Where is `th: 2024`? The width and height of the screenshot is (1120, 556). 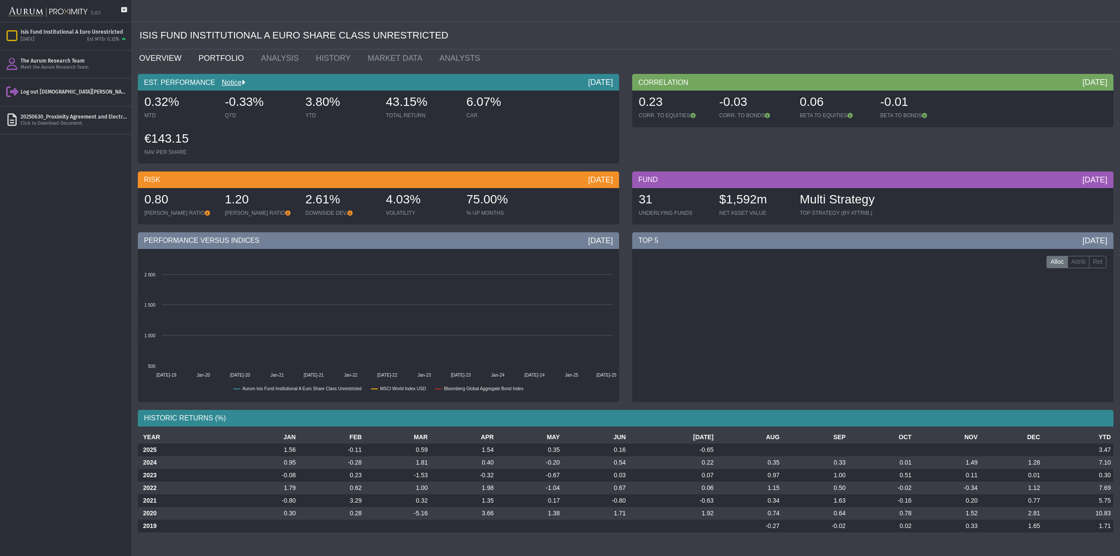 th: 2024 is located at coordinates (185, 463).